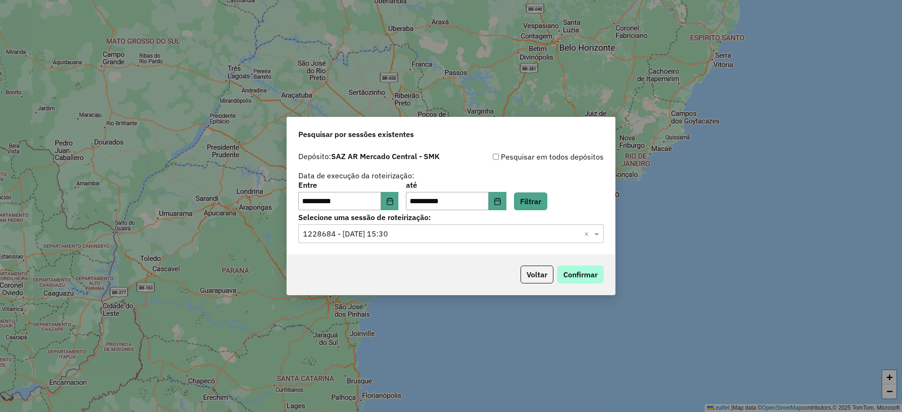 This screenshot has width=902, height=412. Describe the element at coordinates (456, 185) in the screenshot. I see `label: até` at that location.